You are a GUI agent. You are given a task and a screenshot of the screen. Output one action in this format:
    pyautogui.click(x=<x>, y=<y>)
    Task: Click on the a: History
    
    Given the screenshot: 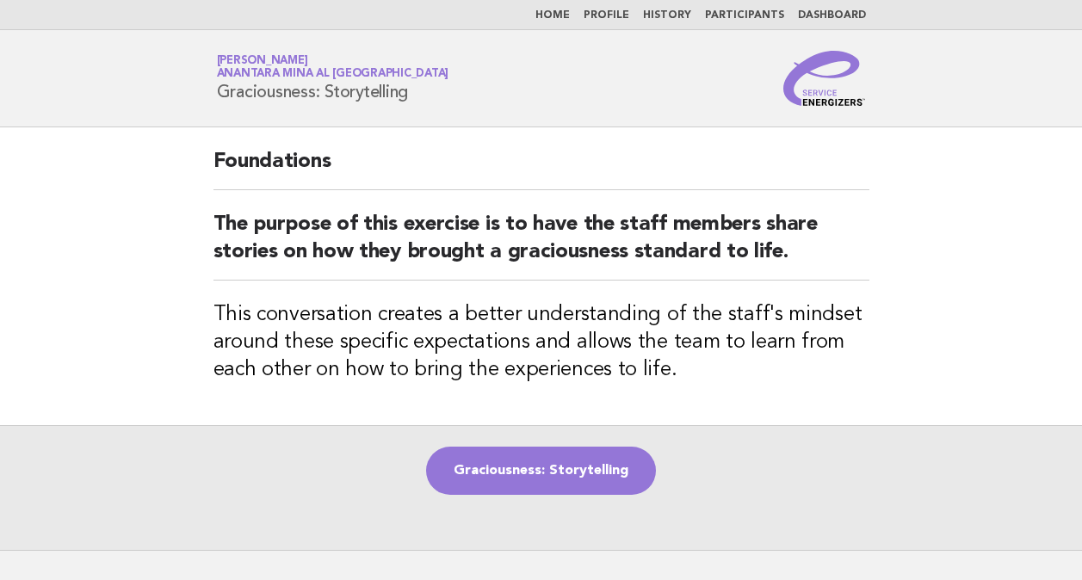 What is the action you would take?
    pyautogui.click(x=667, y=15)
    